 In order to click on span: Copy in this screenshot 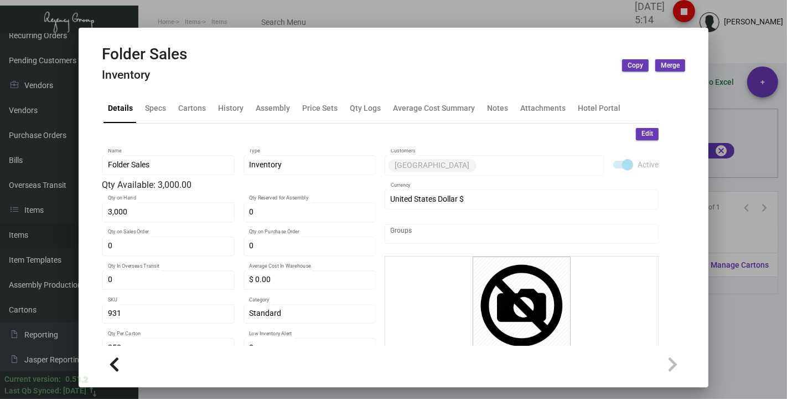, I will do `click(635, 65)`.